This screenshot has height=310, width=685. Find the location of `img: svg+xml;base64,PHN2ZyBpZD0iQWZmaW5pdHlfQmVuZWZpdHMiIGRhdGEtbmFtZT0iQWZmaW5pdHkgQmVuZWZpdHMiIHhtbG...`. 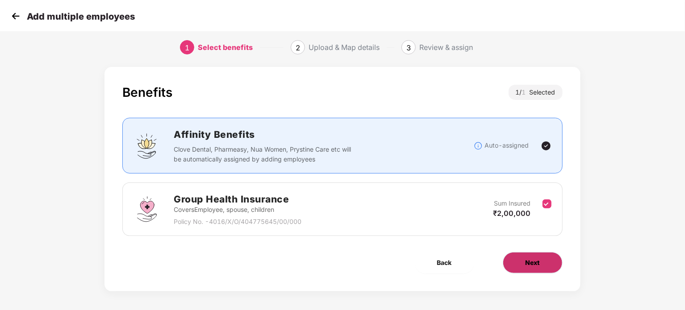

img: svg+xml;base64,PHN2ZyBpZD0iQWZmaW5pdHlfQmVuZWZpdHMiIGRhdGEtbmFtZT0iQWZmaW5pdHkgQmVuZWZpdHMiIHhtbG... is located at coordinates (147, 146).